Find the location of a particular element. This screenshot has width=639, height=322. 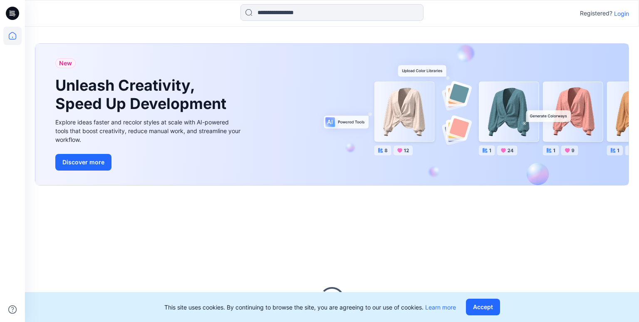

p: Login is located at coordinates (622, 13).